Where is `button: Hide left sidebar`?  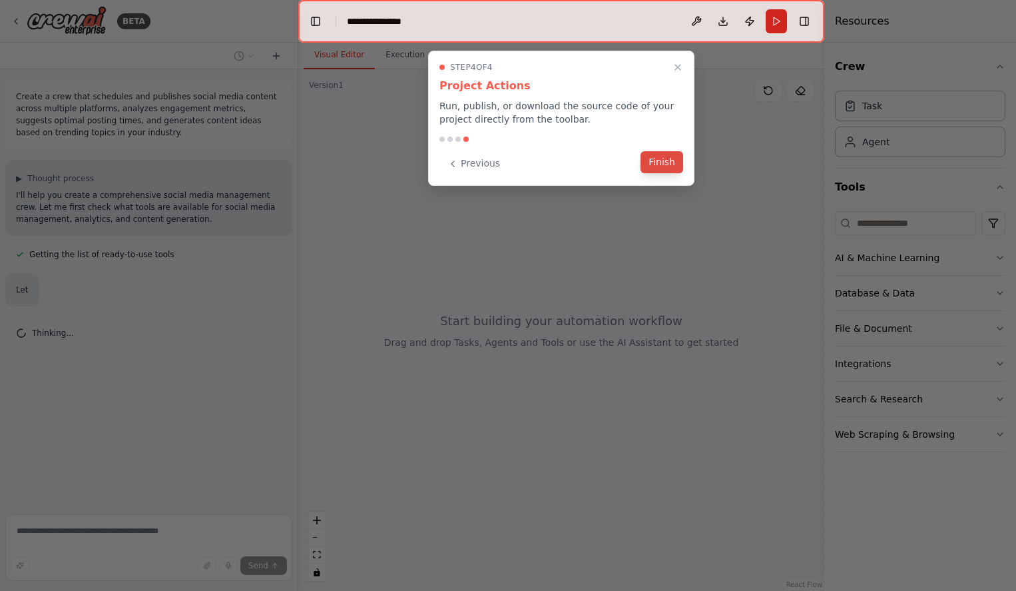 button: Hide left sidebar is located at coordinates (316, 21).